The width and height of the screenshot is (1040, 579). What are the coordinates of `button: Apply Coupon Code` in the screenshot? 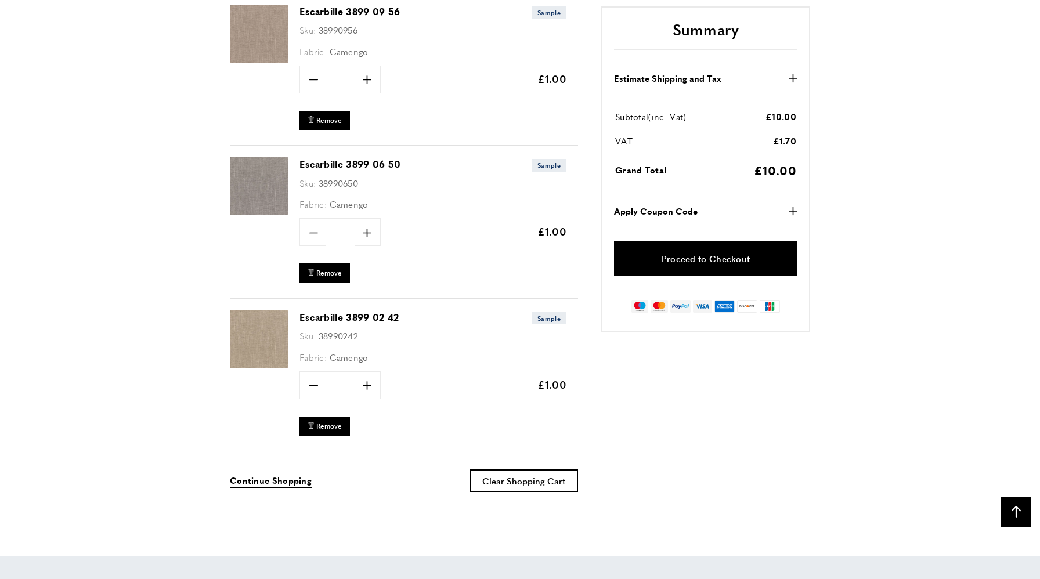 It's located at (706, 211).